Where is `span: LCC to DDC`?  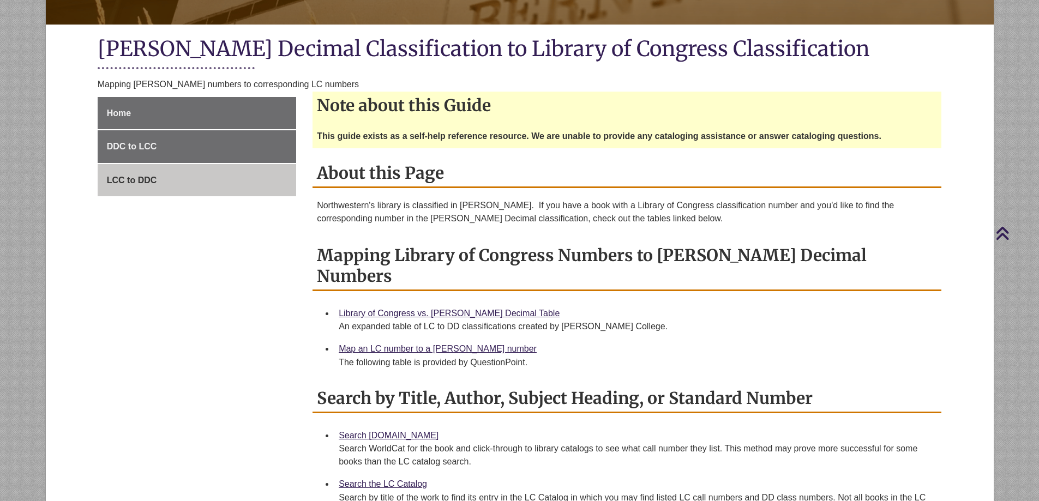 span: LCC to DDC is located at coordinates (132, 180).